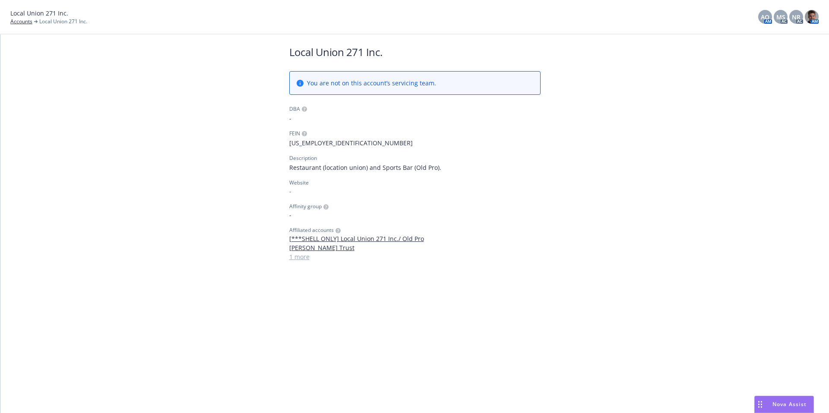  What do you see at coordinates (780, 17) in the screenshot?
I see `span: MS` at bounding box center [780, 17].